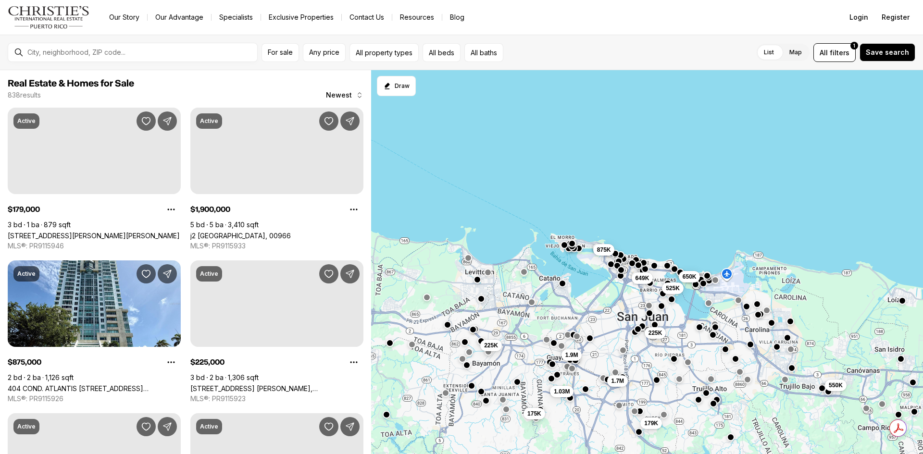  What do you see at coordinates (124, 17) in the screenshot?
I see `a: Our Story` at bounding box center [124, 17].